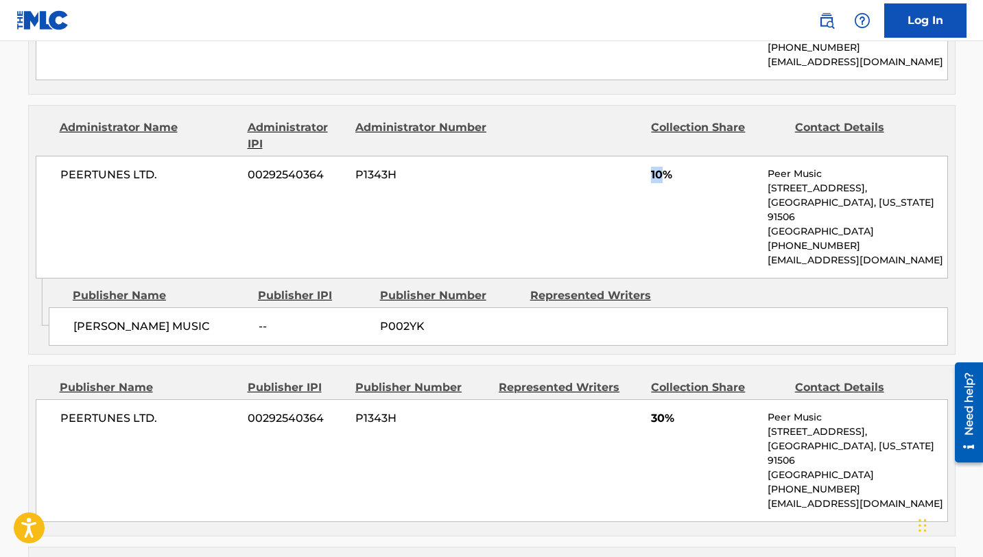  Describe the element at coordinates (827, 21) in the screenshot. I see `a: Public Search` at that location.